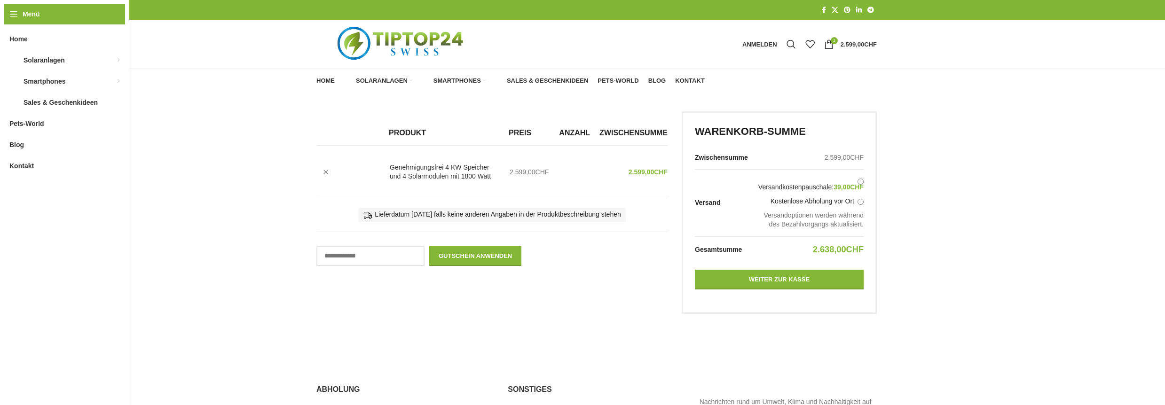 This screenshot has height=405, width=1165. Describe the element at coordinates (529, 133) in the screenshot. I see `th: Preis` at that location.